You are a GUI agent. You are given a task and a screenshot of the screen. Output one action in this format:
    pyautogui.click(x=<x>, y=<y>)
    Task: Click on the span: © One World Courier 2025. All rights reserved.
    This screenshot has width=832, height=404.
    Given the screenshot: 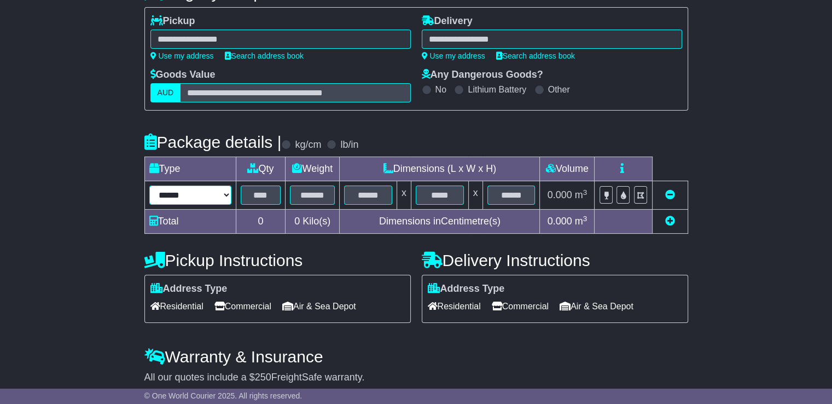 What is the action you would take?
    pyautogui.click(x=223, y=395)
    